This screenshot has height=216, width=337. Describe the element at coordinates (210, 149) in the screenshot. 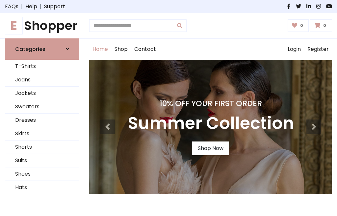

I see `a: Shop Now` at that location.